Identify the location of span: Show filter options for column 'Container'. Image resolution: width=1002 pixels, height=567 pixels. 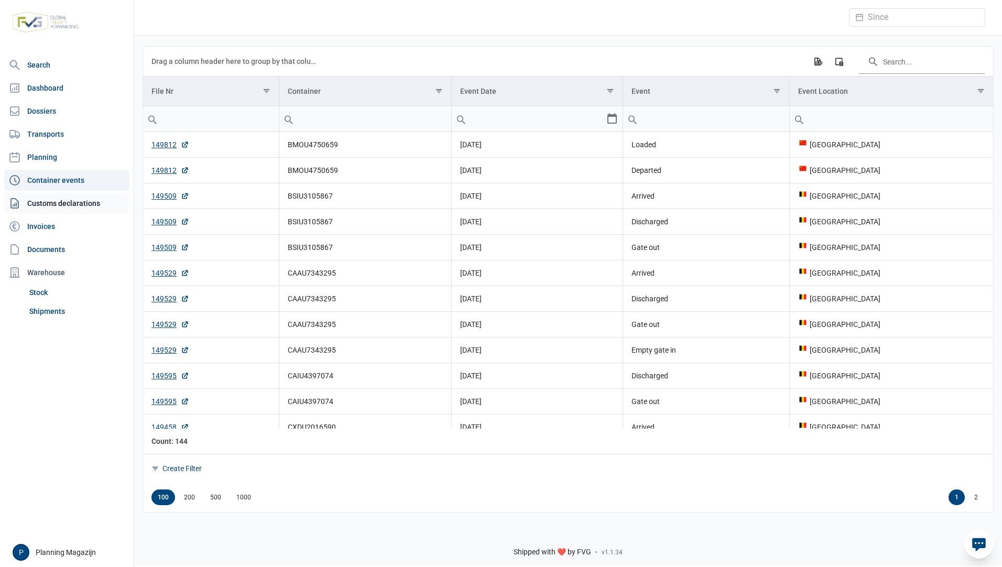
(439, 91).